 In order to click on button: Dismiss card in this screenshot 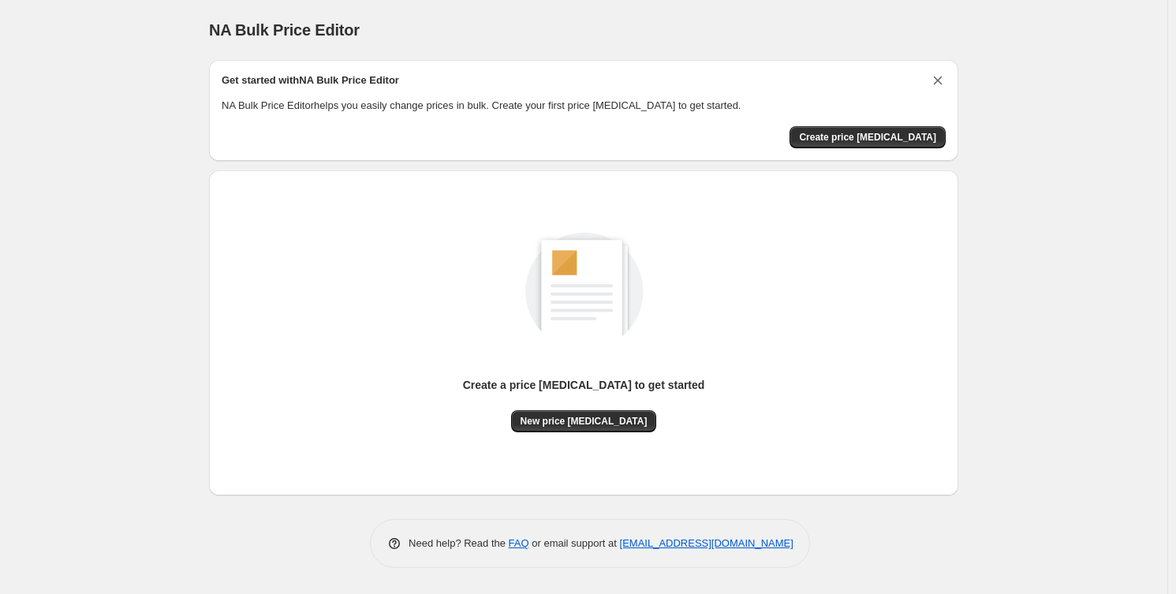, I will do `click(938, 80)`.